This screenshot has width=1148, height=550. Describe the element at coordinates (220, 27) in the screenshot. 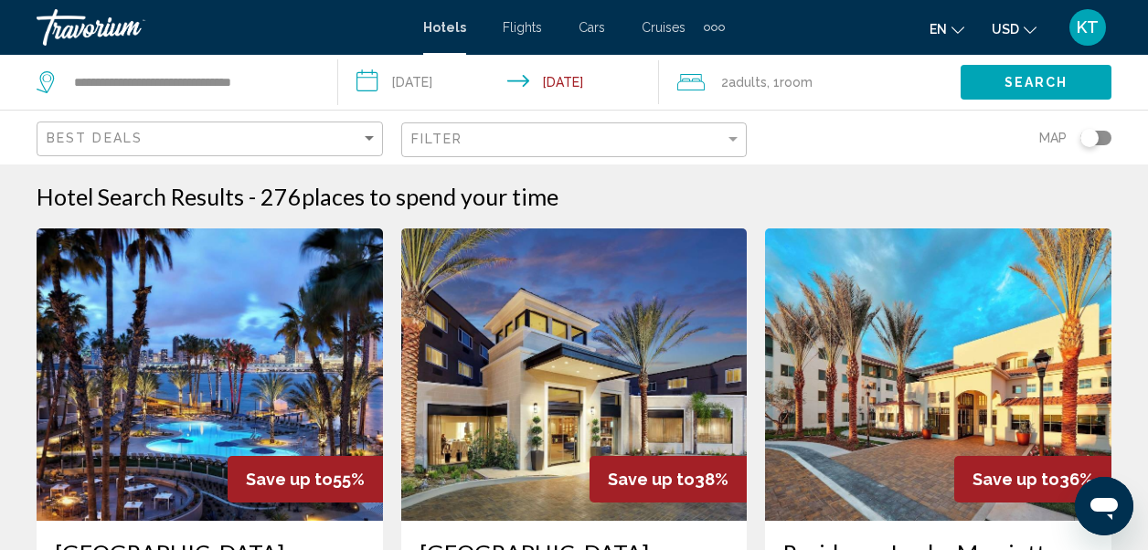

I see `a: Travorium` at that location.